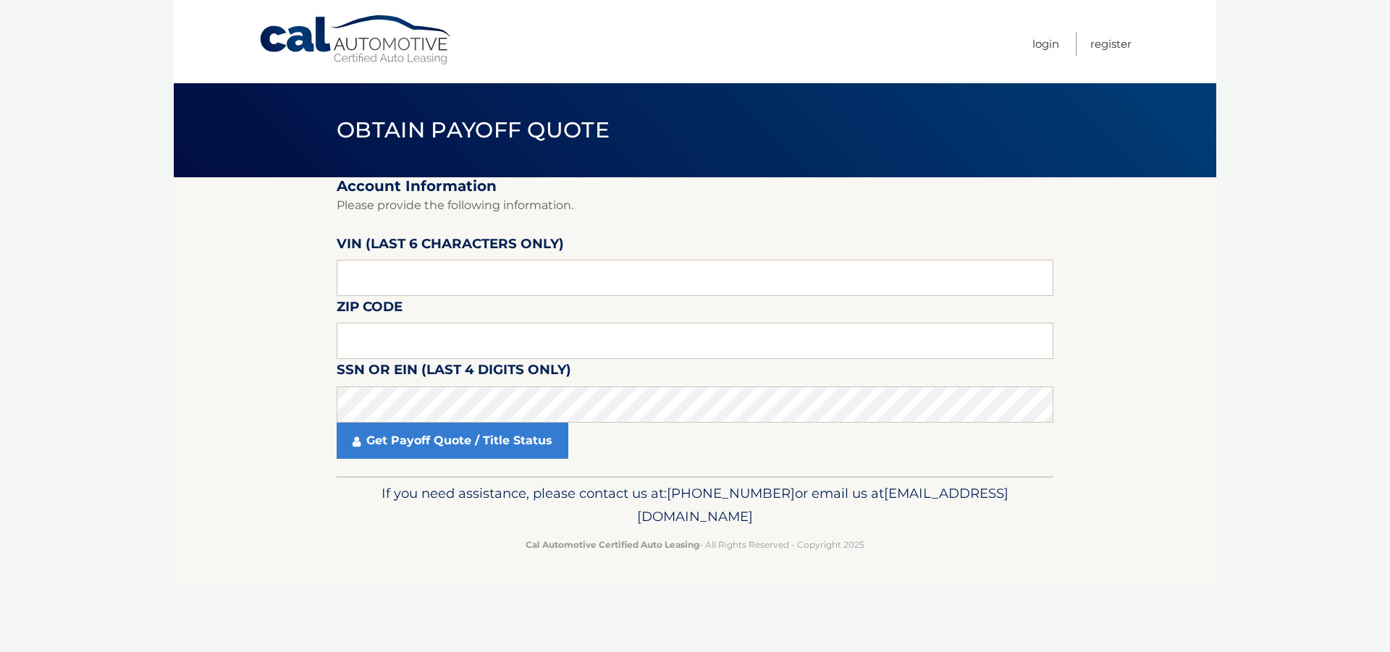 This screenshot has height=652, width=1390. I want to click on p: If you need assistance, please contact us at: or email us at, so click(695, 505).